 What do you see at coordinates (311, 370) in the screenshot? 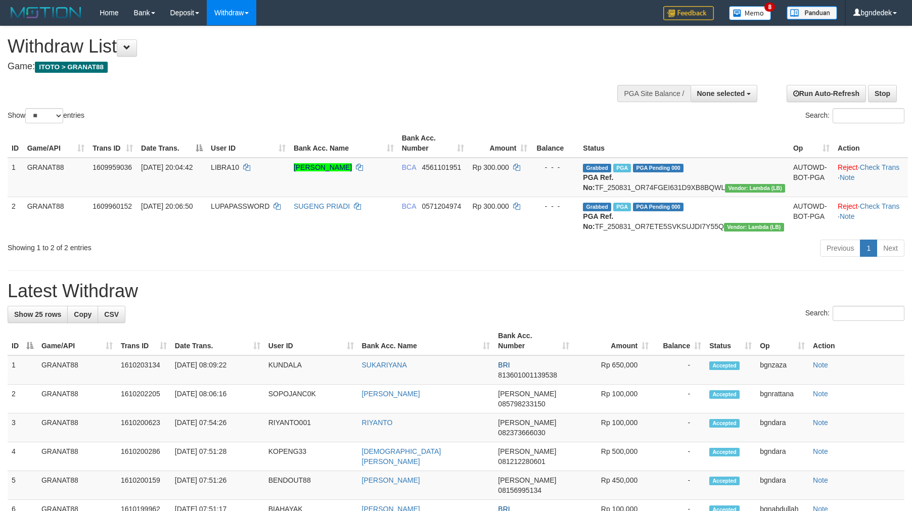
I see `td: KUNDALA` at bounding box center [311, 370].